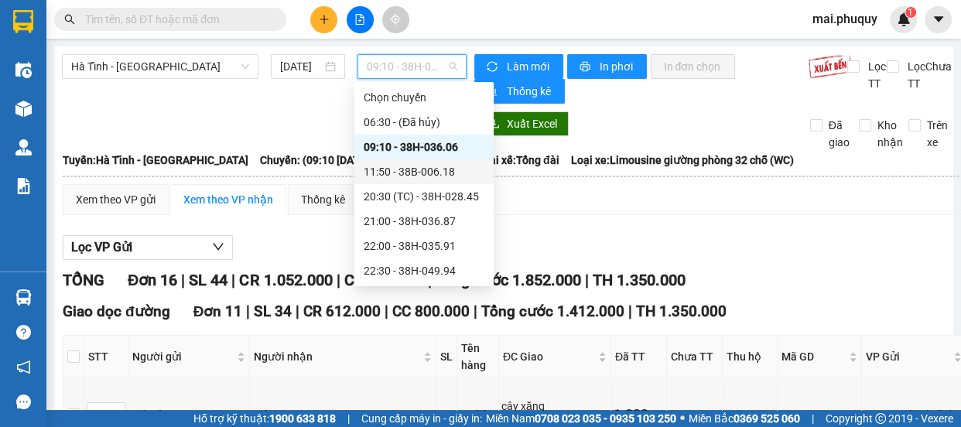 This screenshot has height=427, width=961. I want to click on input: Tìm tên, số ĐT hoặc mã đơn, so click(176, 19).